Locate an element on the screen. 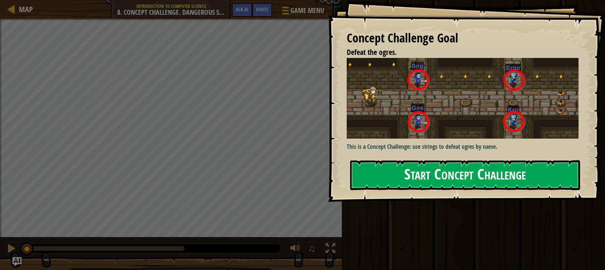 The height and width of the screenshot is (270, 605). div: Concept Challenge Goal is located at coordinates (463, 38).